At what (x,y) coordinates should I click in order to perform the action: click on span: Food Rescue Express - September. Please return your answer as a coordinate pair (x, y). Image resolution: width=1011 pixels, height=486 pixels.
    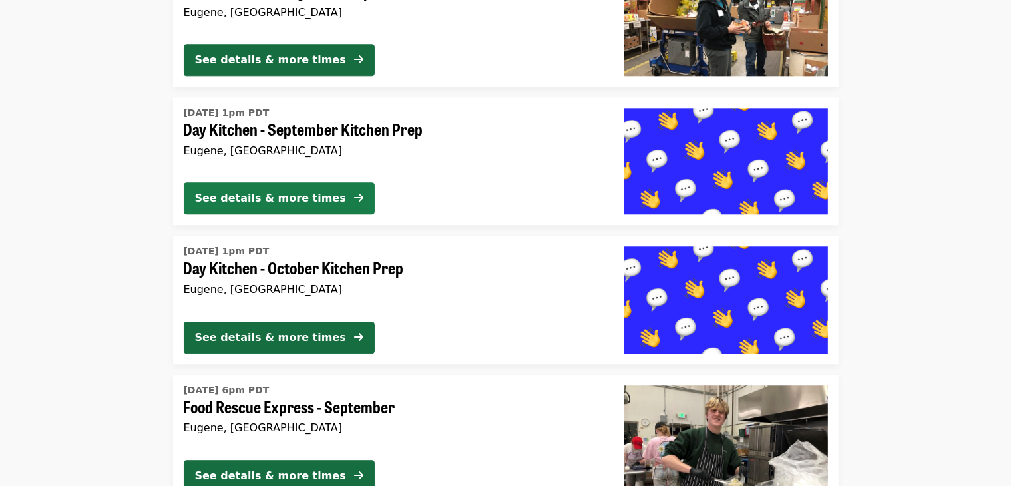
    Looking at the image, I should click on (393, 407).